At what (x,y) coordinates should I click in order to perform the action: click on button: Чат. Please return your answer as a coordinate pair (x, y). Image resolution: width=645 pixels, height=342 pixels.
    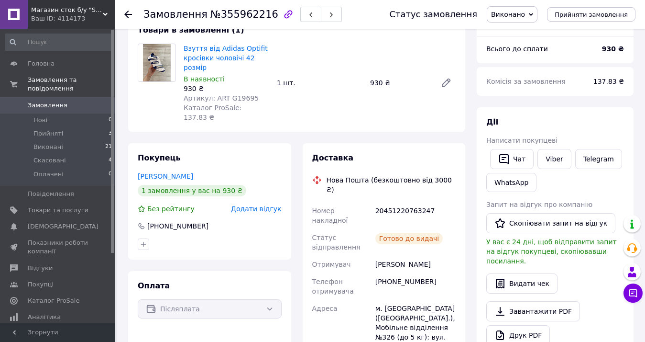
    Looking at the image, I should click on (512, 159).